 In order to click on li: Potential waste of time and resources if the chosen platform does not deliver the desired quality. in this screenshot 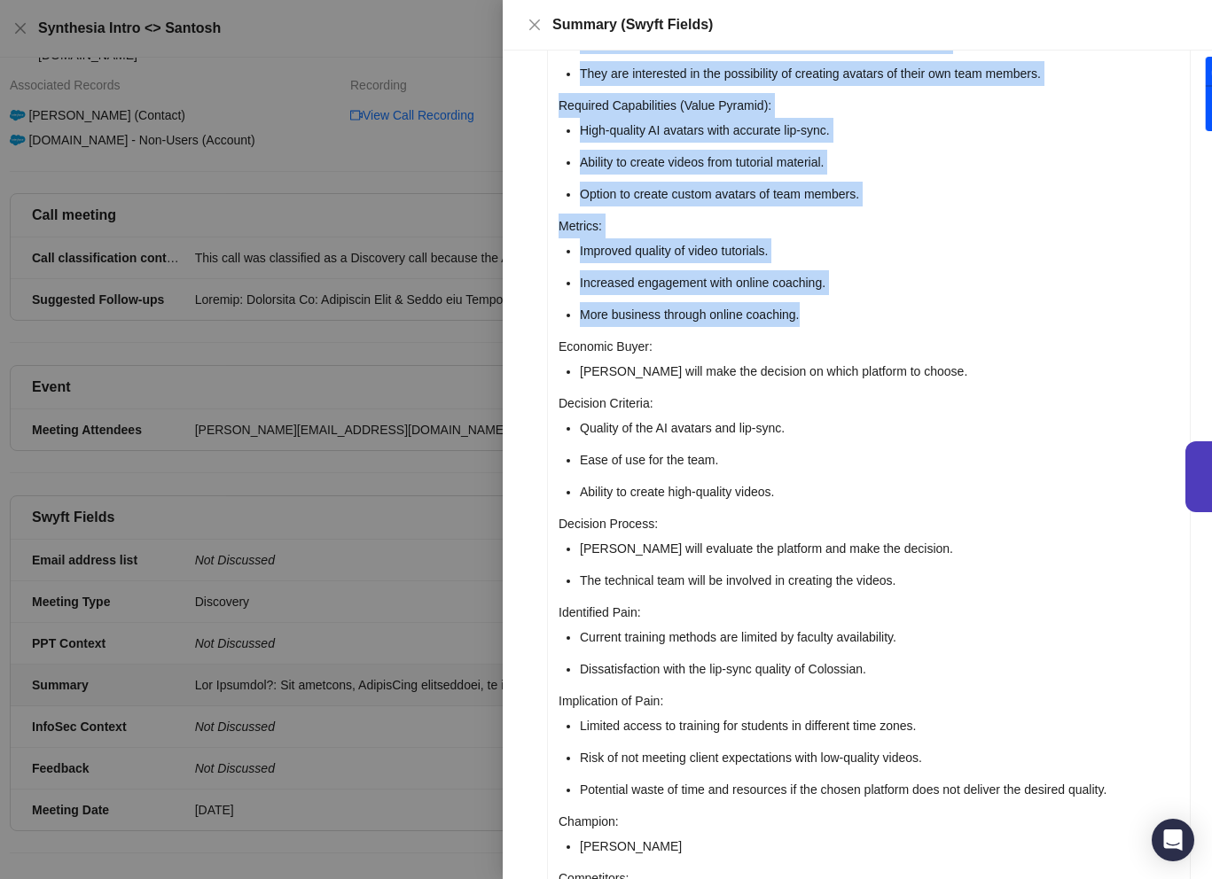, I will do `click(879, 790)`.